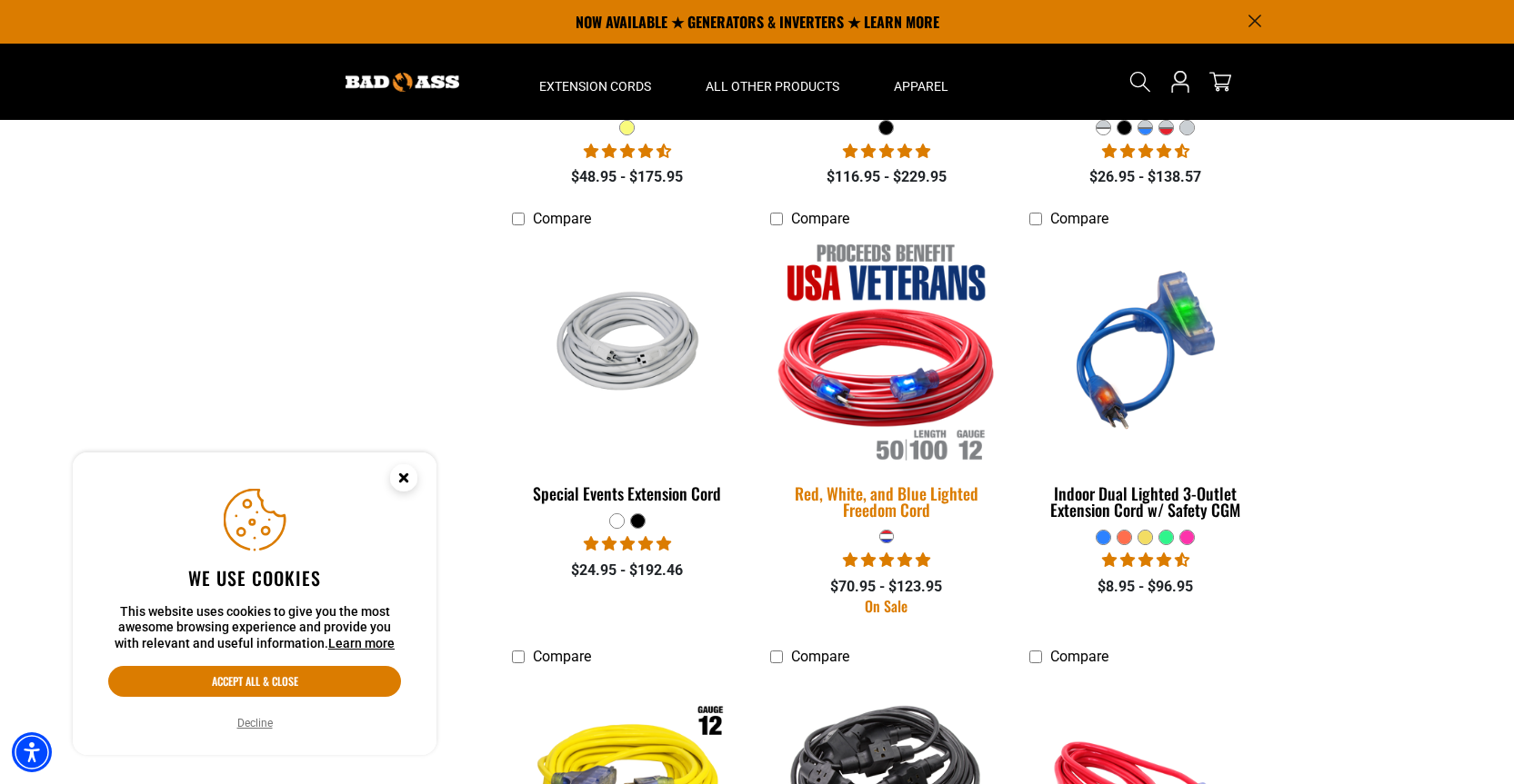 The width and height of the screenshot is (1514, 784). What do you see at coordinates (885, 178) in the screenshot?
I see `div: $116.95 - $229.95` at bounding box center [885, 178].